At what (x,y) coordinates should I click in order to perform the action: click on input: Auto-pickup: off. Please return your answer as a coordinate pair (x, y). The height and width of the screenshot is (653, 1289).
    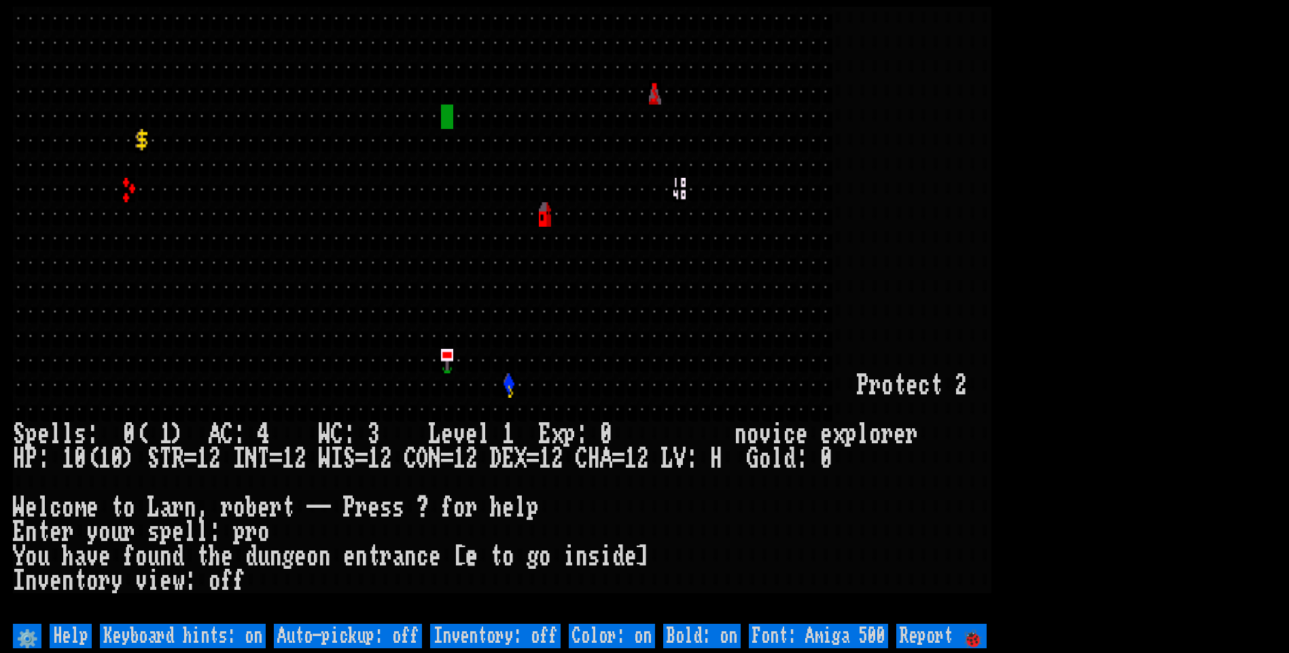
    Looking at the image, I should click on (348, 636).